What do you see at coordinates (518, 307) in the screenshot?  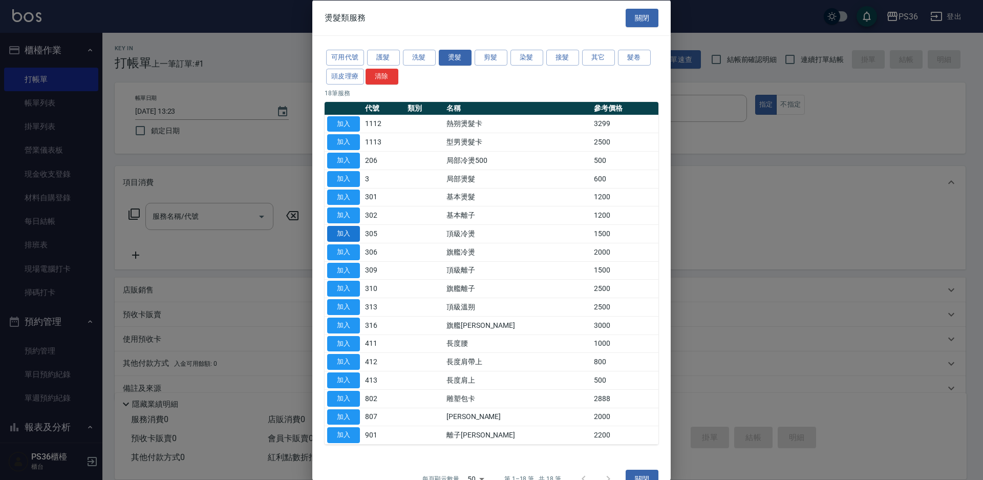 I see `td: 頂級溫朔` at bounding box center [518, 307].